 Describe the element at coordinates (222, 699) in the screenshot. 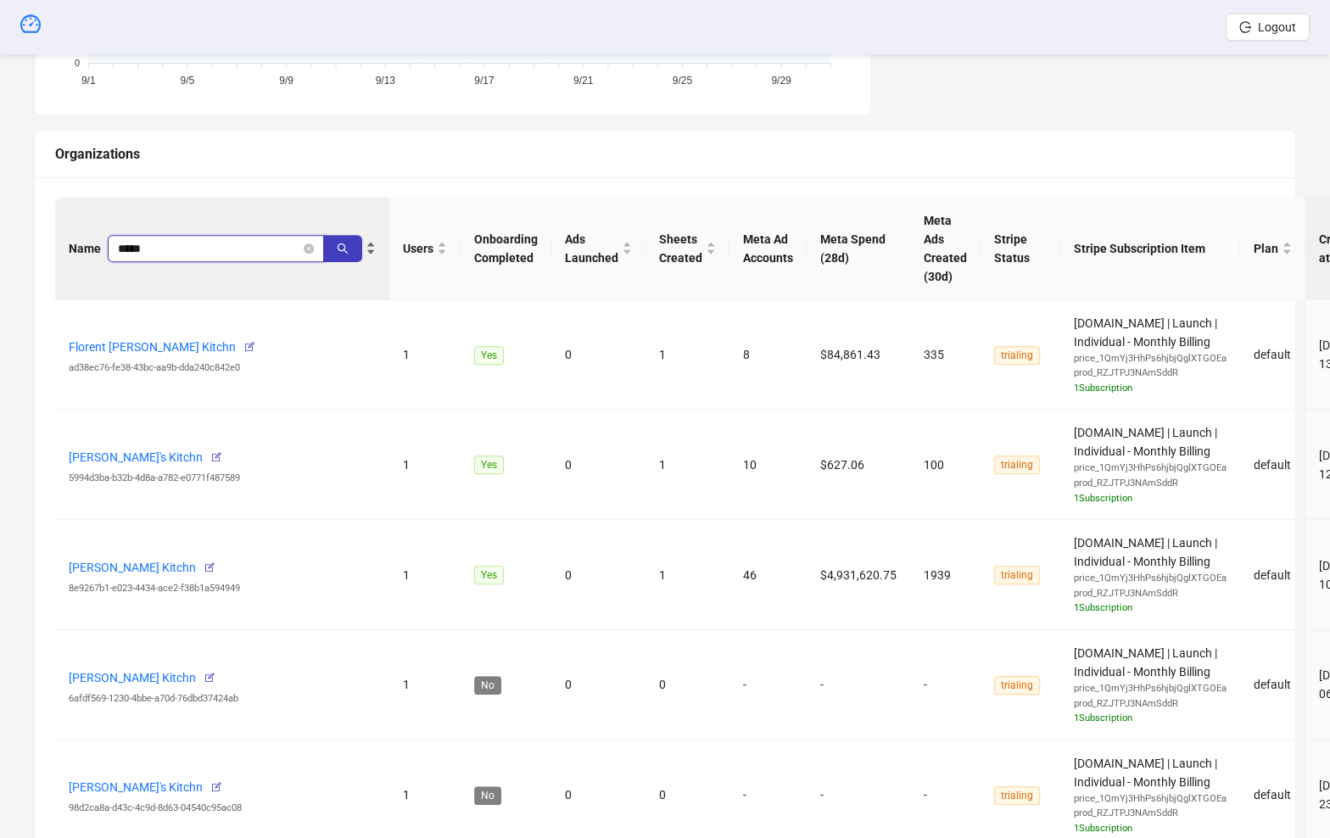

I see `div: 6afdf569-1230-4bbe-a70d-76dbd37424ab` at that location.